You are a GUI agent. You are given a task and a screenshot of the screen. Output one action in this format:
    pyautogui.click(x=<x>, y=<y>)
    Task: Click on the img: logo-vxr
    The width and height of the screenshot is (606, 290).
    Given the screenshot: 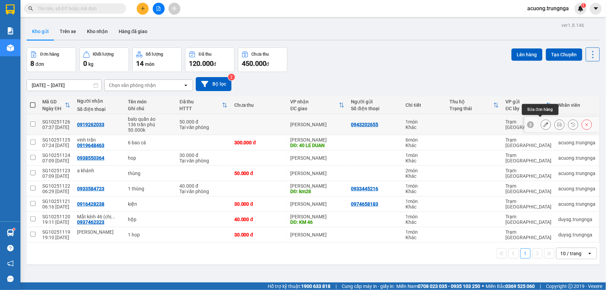 What is the action you would take?
    pyautogui.click(x=10, y=10)
    